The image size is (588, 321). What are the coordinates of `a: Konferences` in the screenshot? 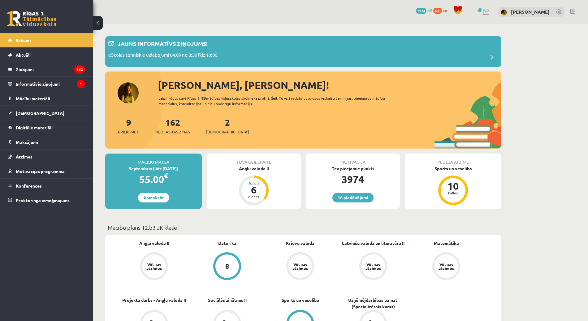 It's located at (46, 186).